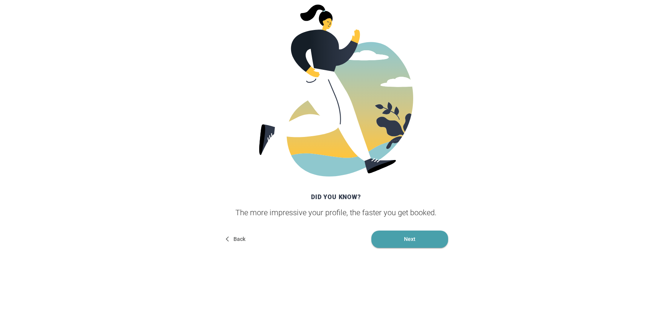  Describe the element at coordinates (236, 239) in the screenshot. I see `span: Back` at that location.